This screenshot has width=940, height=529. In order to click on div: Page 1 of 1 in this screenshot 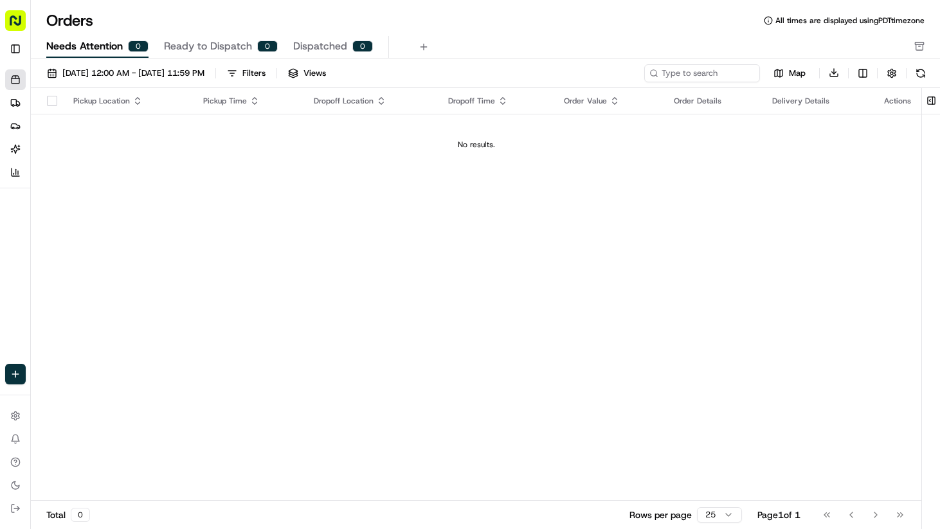, I will do `click(778, 515)`.